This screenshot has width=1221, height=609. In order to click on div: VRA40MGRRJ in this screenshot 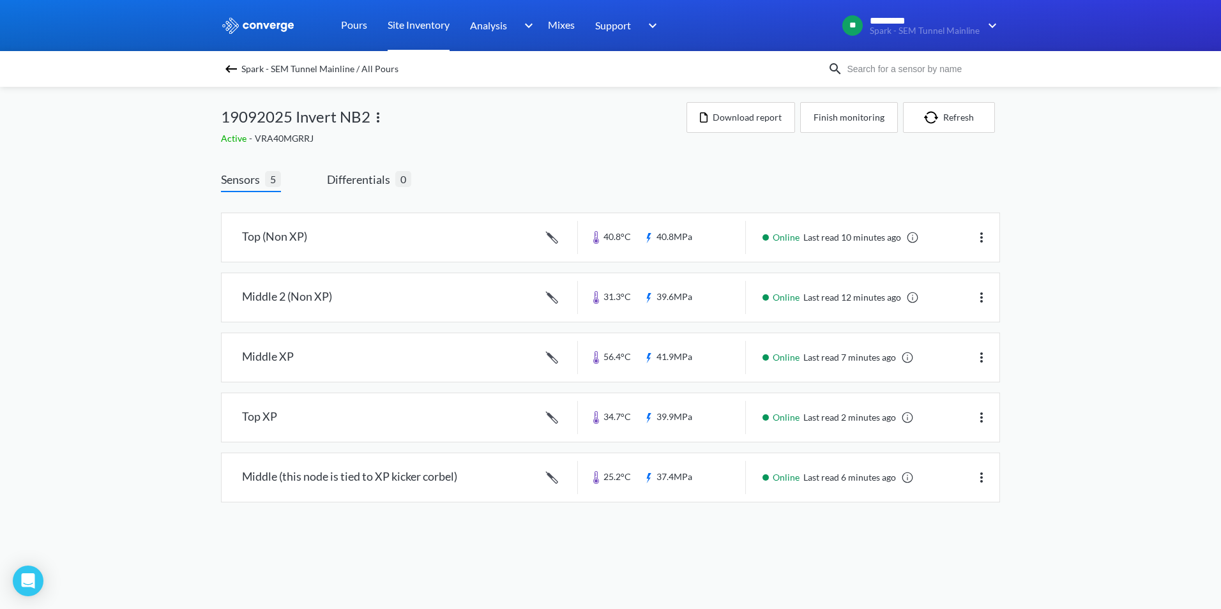, I will do `click(453, 139)`.